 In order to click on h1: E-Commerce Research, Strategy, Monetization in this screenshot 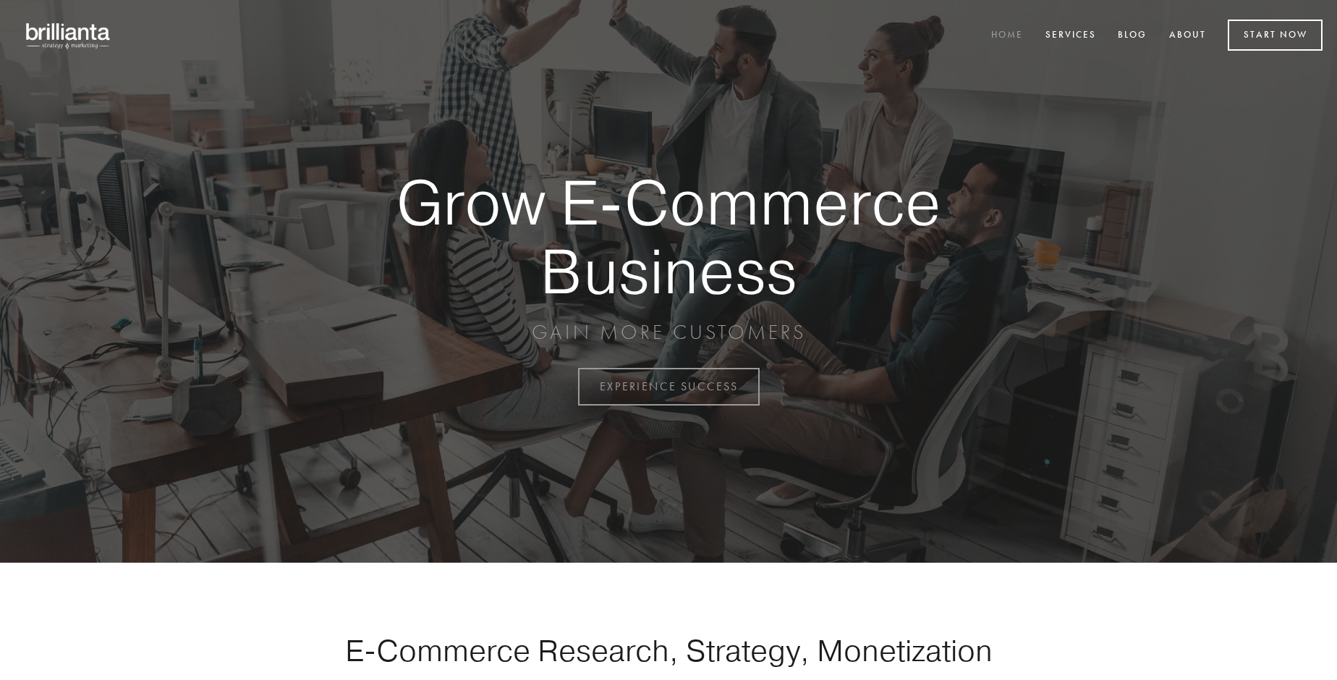, I will do `click(669, 650)`.